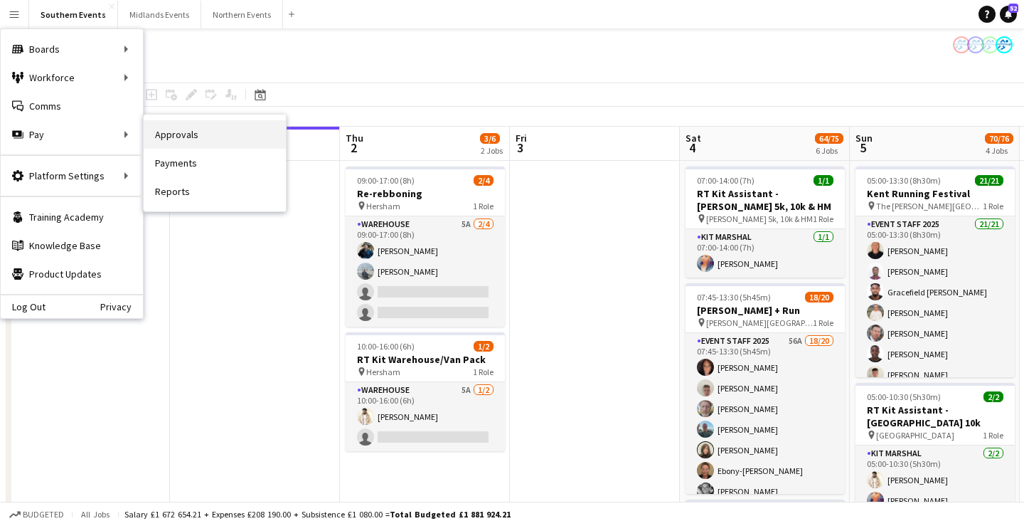  What do you see at coordinates (72, 217) in the screenshot?
I see `a: Training Academy` at bounding box center [72, 217].